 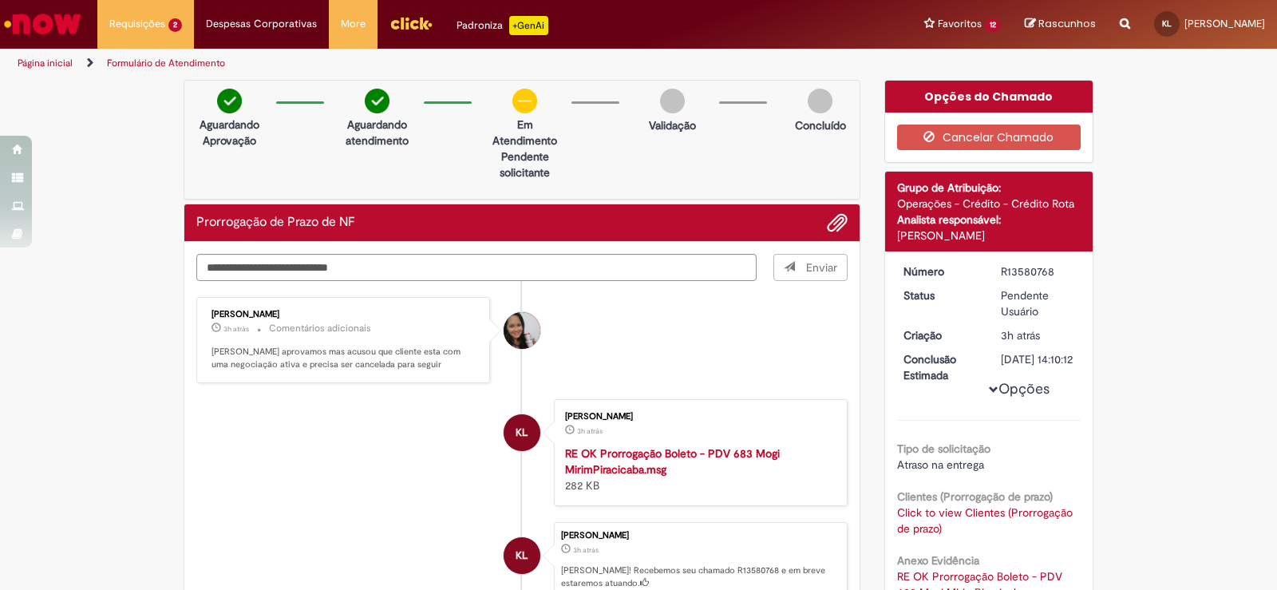 What do you see at coordinates (590, 431) in the screenshot?
I see `time: 30/09/2025 11:09:54` at bounding box center [590, 431].